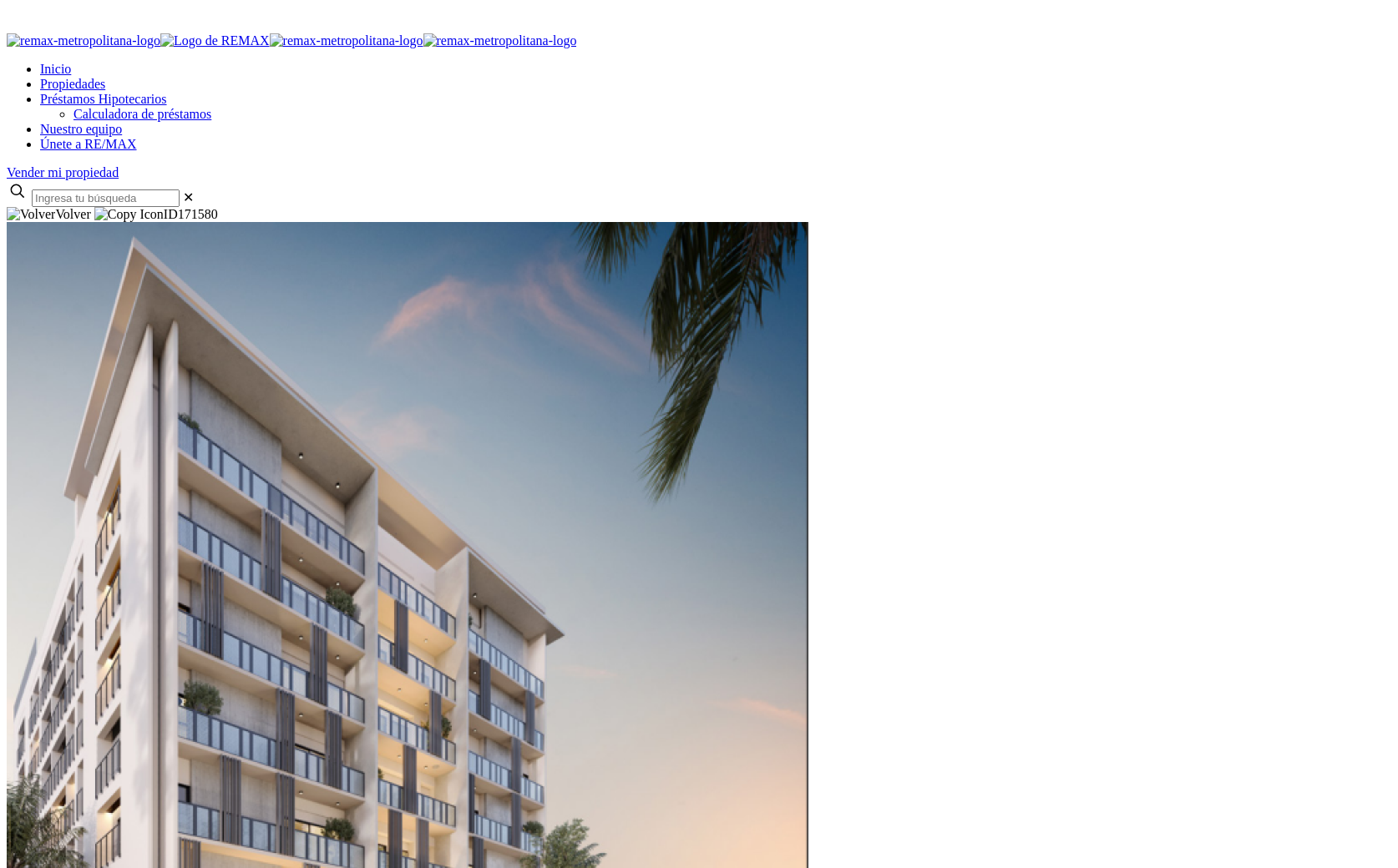  Describe the element at coordinates (128, 214) in the screenshot. I see `img: Copy Icon` at that location.